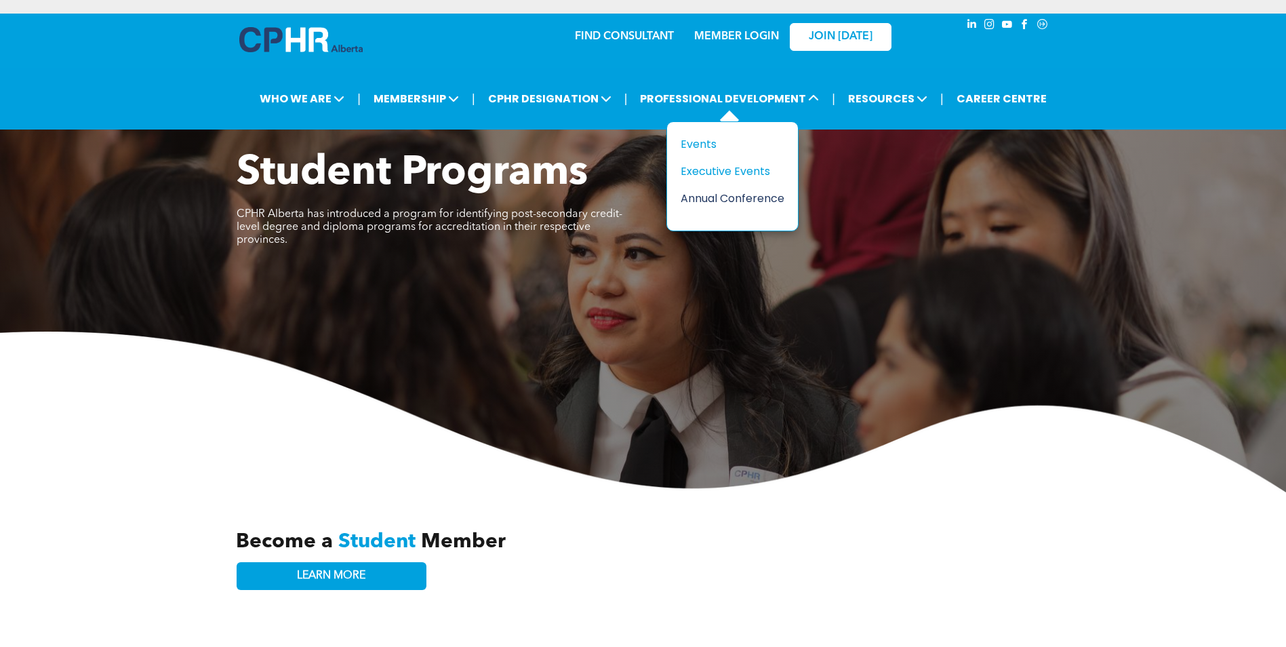 This screenshot has height=647, width=1286. Describe the element at coordinates (463, 542) in the screenshot. I see `span: Member` at that location.